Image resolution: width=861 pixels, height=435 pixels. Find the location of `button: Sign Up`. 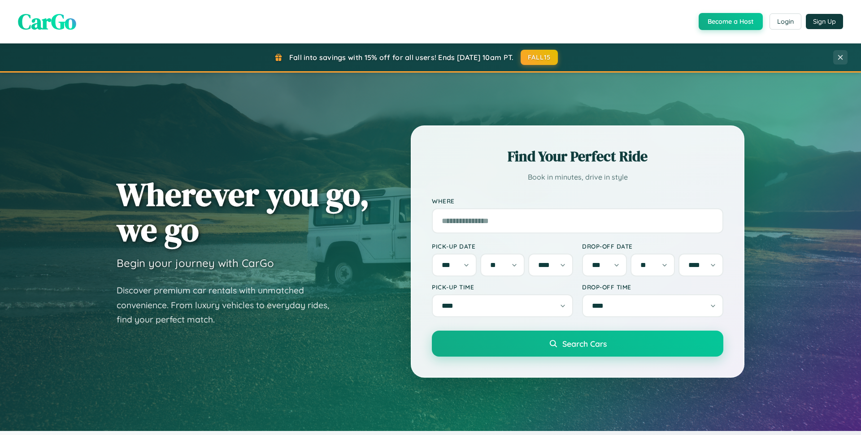

button: Sign Up is located at coordinates (824, 22).